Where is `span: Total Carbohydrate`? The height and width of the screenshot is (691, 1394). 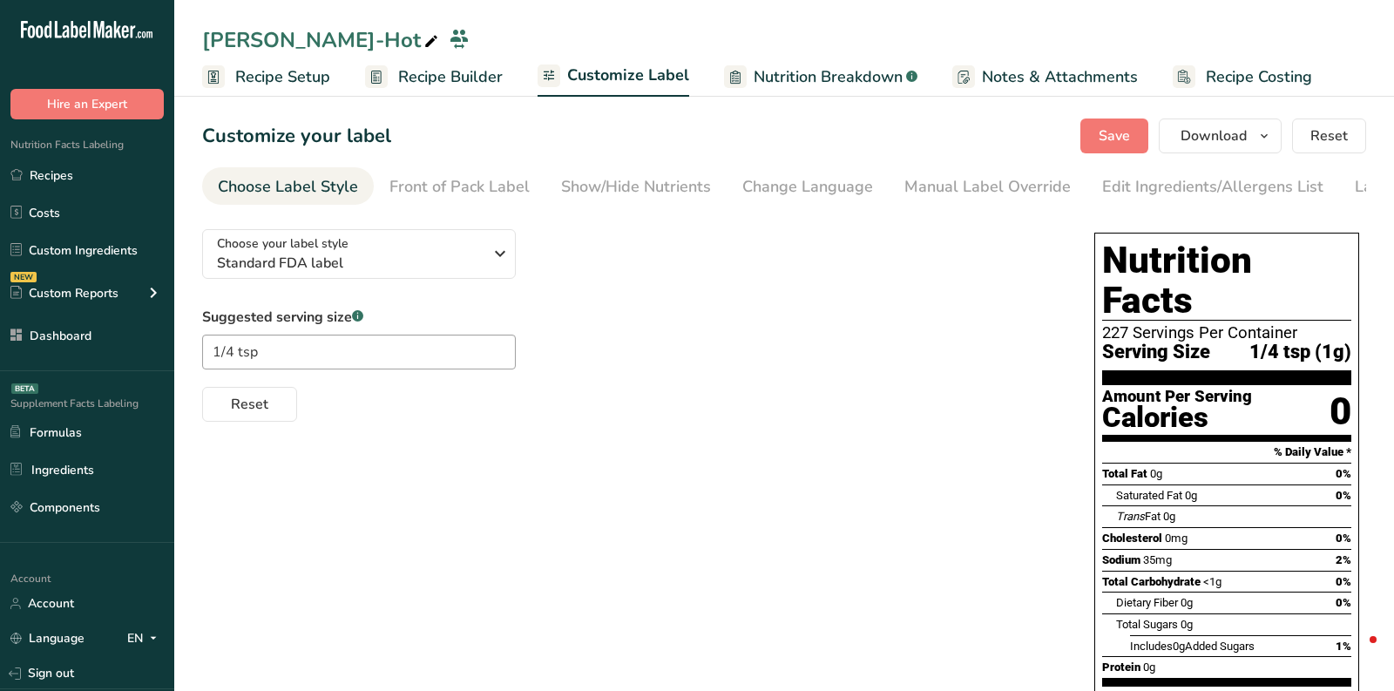 span: Total Carbohydrate is located at coordinates (1151, 581).